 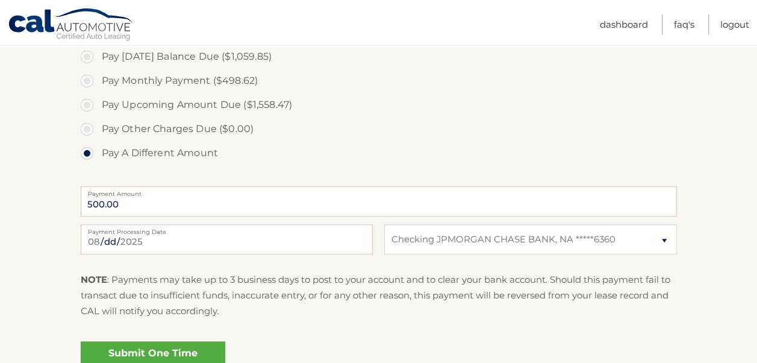 I want to click on a: Logout, so click(x=735, y=24).